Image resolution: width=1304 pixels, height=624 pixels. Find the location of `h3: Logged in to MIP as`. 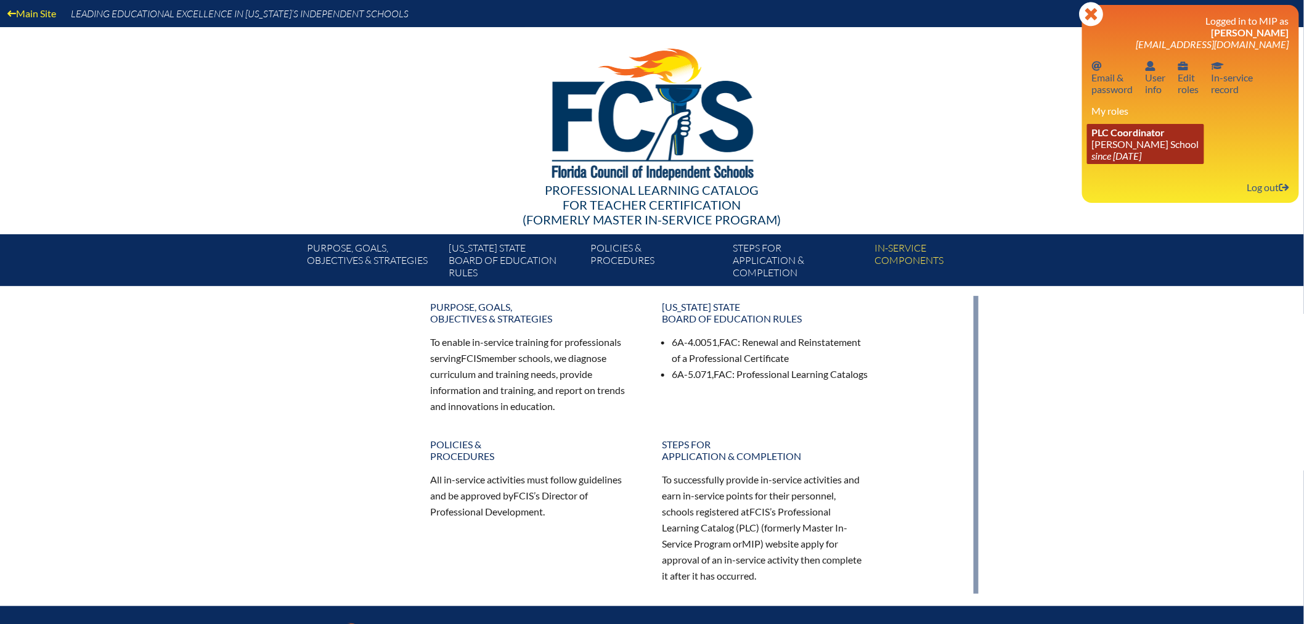

h3: Logged in to MIP as is located at coordinates (1191, 32).